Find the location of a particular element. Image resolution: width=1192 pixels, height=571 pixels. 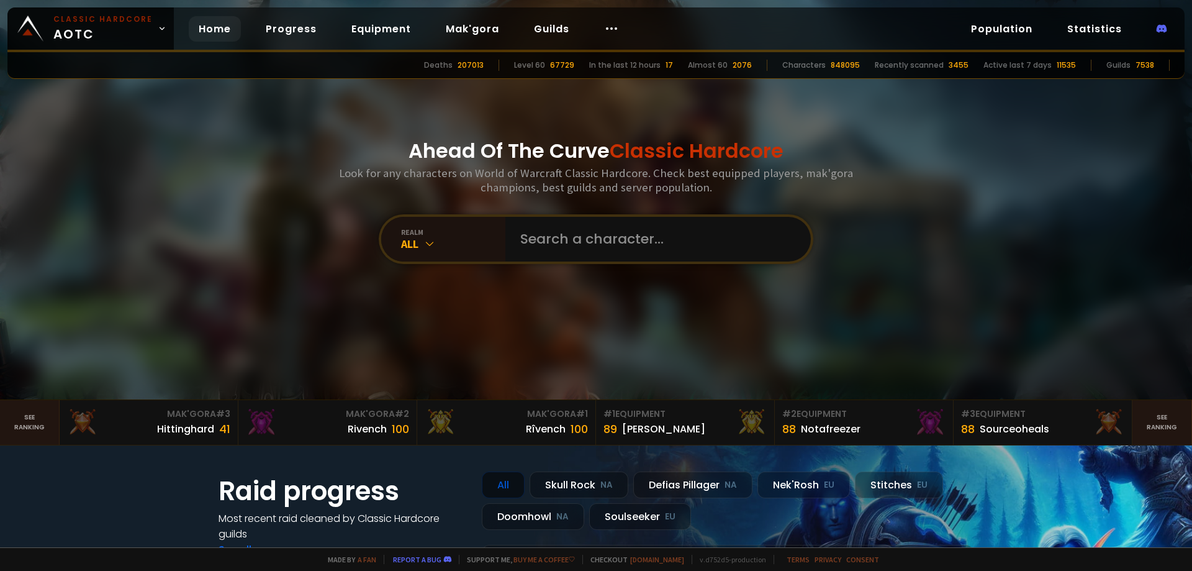

a: Mak'Gora#3Hittinghard41 is located at coordinates (149, 422).